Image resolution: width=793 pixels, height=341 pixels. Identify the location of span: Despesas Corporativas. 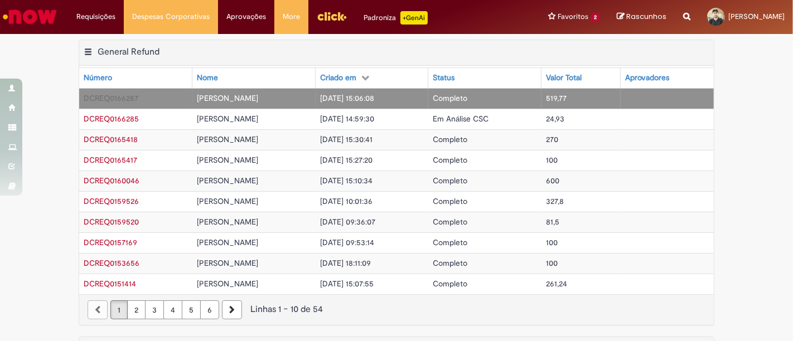
(171, 17).